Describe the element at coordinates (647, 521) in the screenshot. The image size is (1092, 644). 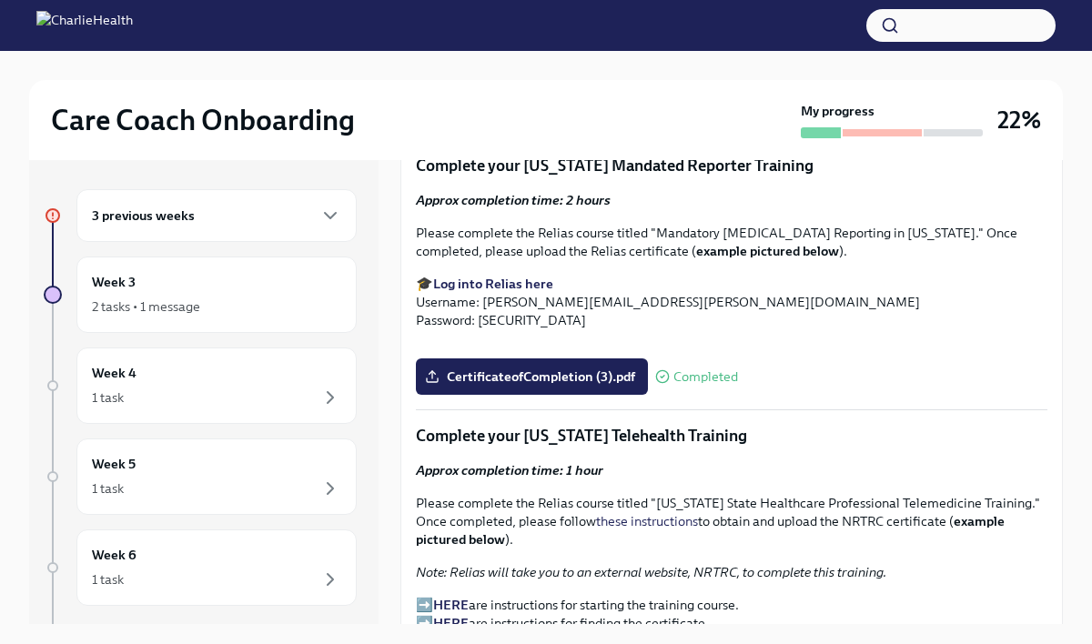
I see `a: these instructions` at that location.